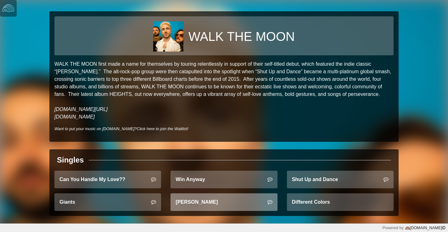 Image resolution: width=448 pixels, height=232 pixels. Describe the element at coordinates (8, 8) in the screenshot. I see `img: logo-white-4c48a5e4bebecaebe01ca5a9d34031cfd3d4ef9ae749242e8c4bf12ef99f53e8.png` at that location.